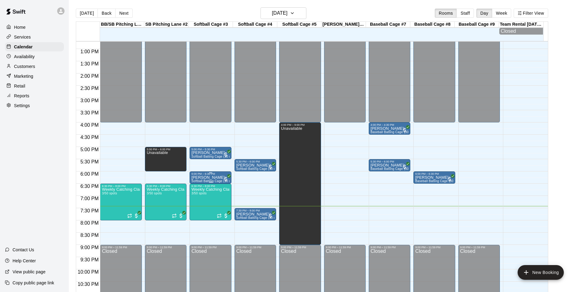  What do you see at coordinates (34, 37) in the screenshot?
I see `div: Services` at bounding box center [34, 37].